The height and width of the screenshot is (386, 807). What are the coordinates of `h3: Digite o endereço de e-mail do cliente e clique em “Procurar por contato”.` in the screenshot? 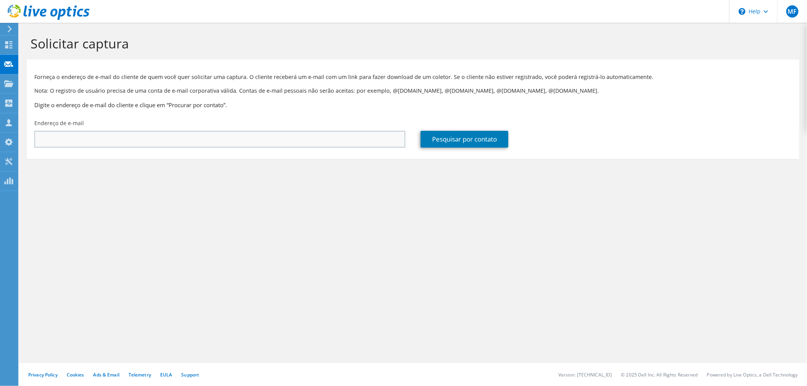 It's located at (413, 105).